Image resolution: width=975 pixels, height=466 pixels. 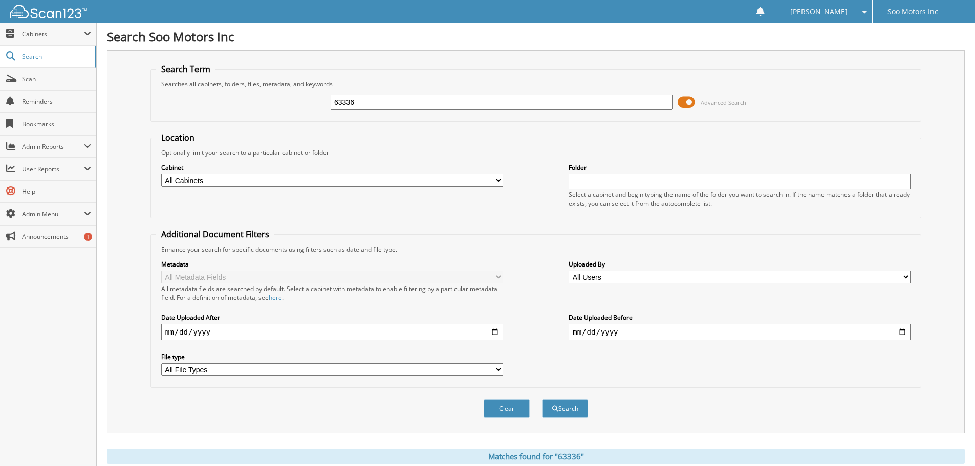 What do you see at coordinates (739, 264) in the screenshot?
I see `label: Uploaded By` at bounding box center [739, 264].